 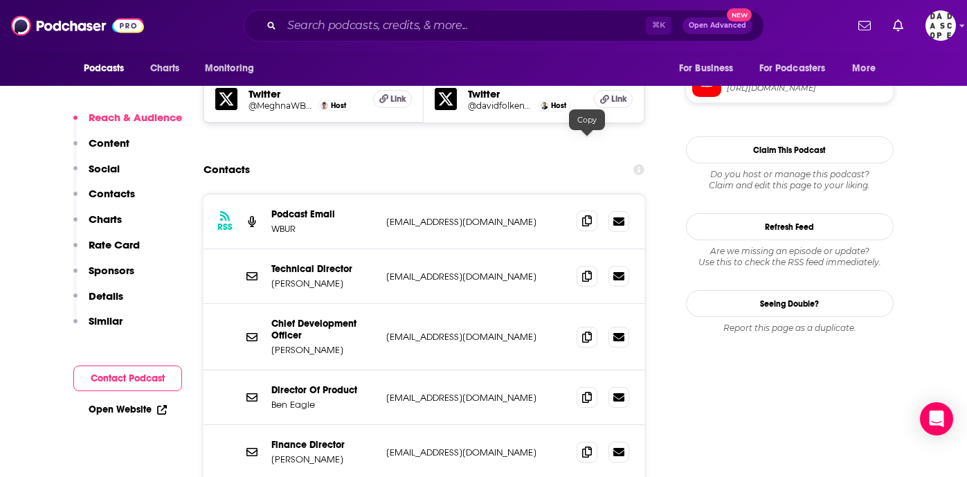 What do you see at coordinates (323, 228) in the screenshot?
I see `p: WBUR` at bounding box center [323, 228].